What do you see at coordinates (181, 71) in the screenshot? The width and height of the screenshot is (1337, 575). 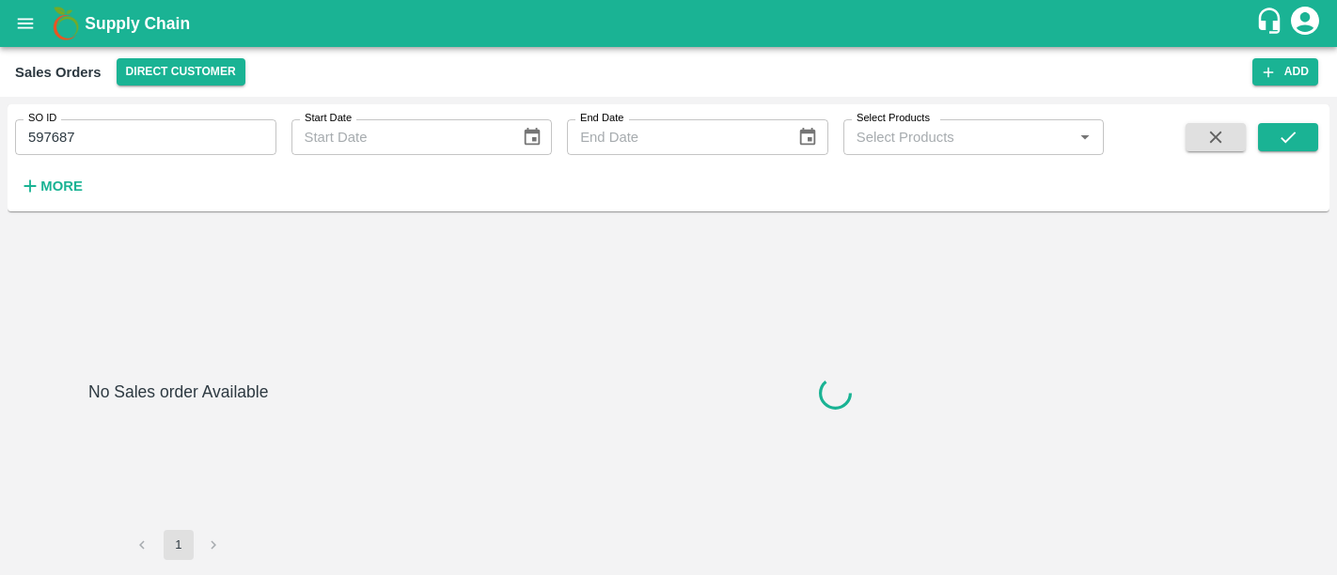 I see `button: Select DC` at bounding box center [181, 71].